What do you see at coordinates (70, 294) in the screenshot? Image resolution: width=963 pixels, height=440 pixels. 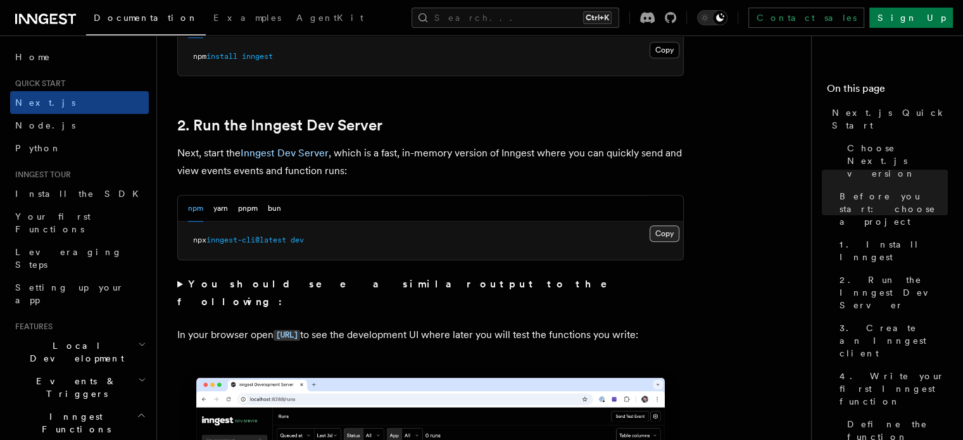 I see `span: Setting up your app` at bounding box center [70, 294].